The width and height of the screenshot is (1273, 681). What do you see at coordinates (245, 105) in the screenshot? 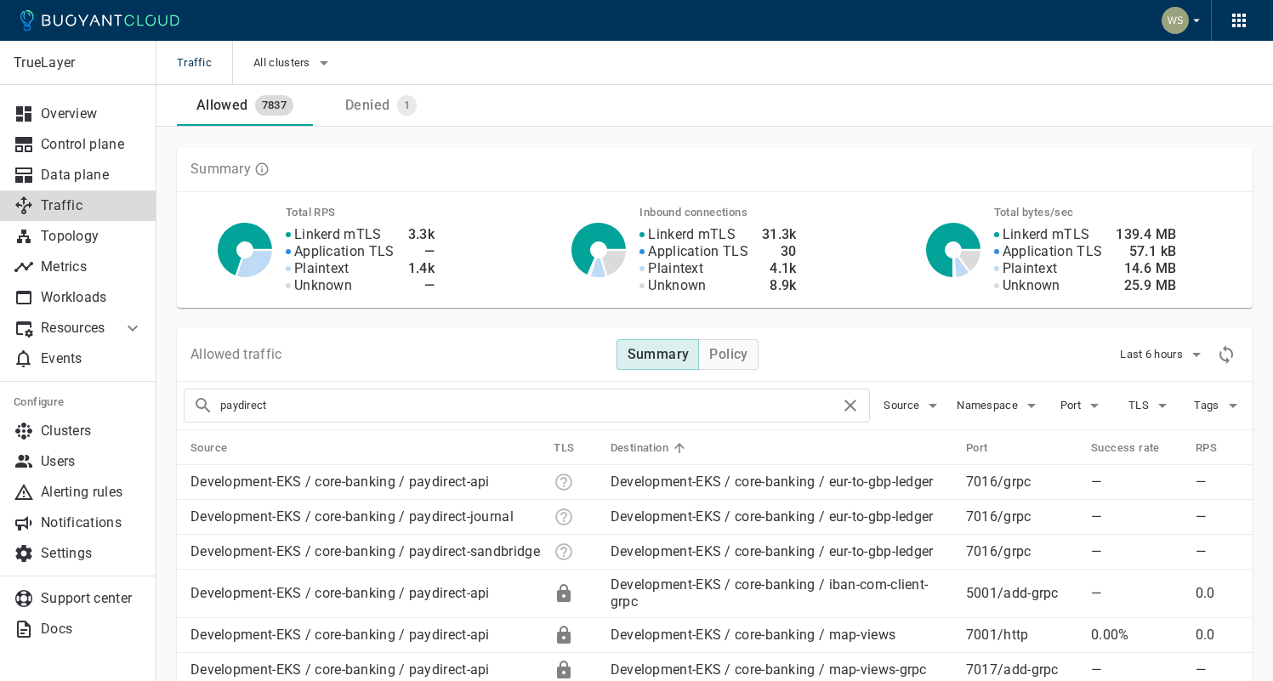
I see `a: Allowed7837` at bounding box center [245, 105].